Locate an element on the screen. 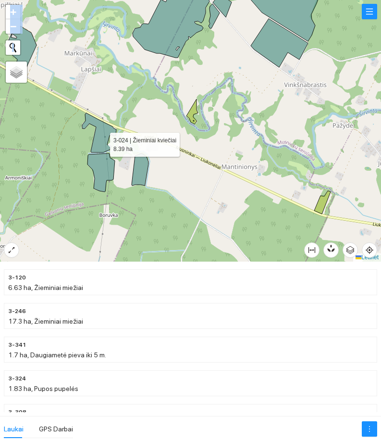  span: column-width is located at coordinates (312, 250).